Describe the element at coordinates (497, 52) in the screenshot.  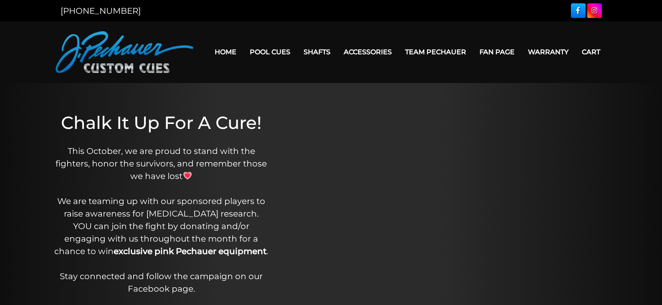
I see `a: Fan Page` at that location.